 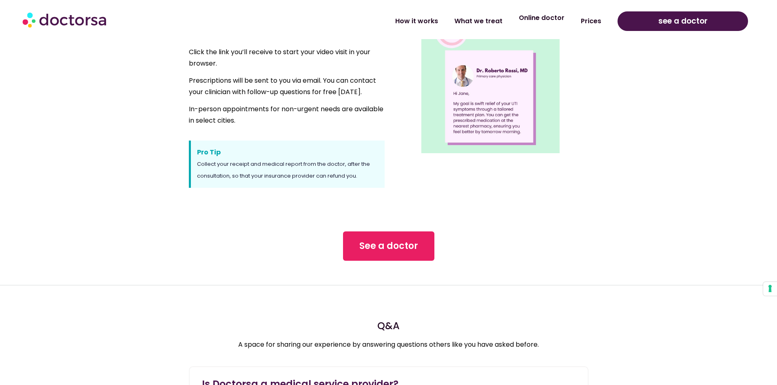 I want to click on a: Prices, so click(x=591, y=21).